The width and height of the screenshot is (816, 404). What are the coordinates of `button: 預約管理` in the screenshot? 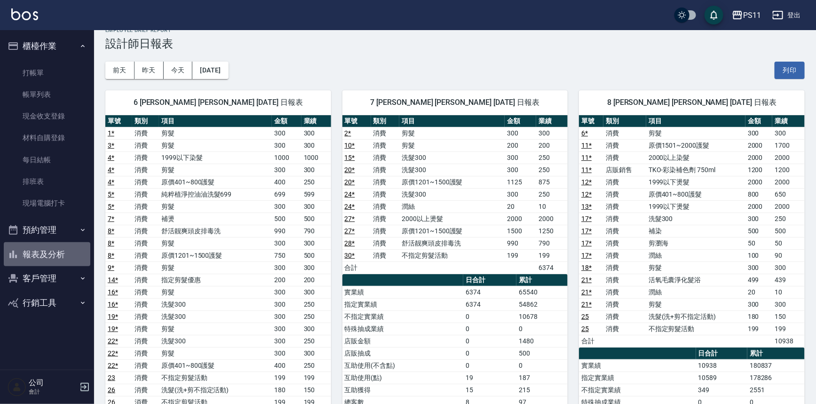 It's located at (47, 230).